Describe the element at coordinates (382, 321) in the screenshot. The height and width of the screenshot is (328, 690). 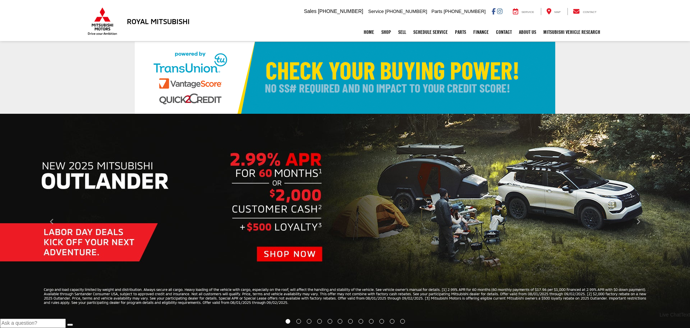
I see `li: Go to slide number 10.` at that location.